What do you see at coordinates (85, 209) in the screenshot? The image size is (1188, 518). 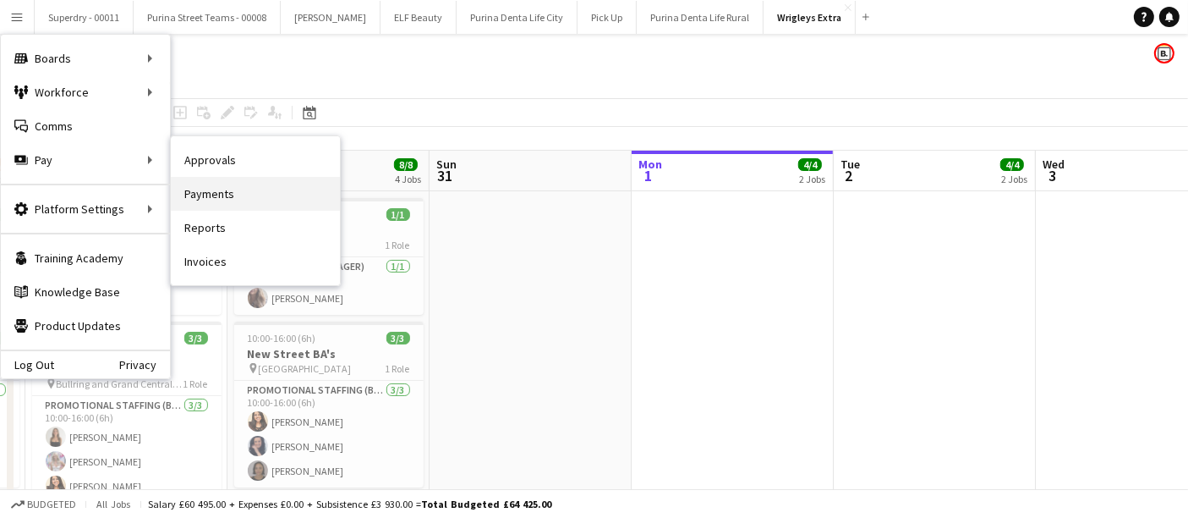 I see `div: Platform Settings` at bounding box center [85, 209].